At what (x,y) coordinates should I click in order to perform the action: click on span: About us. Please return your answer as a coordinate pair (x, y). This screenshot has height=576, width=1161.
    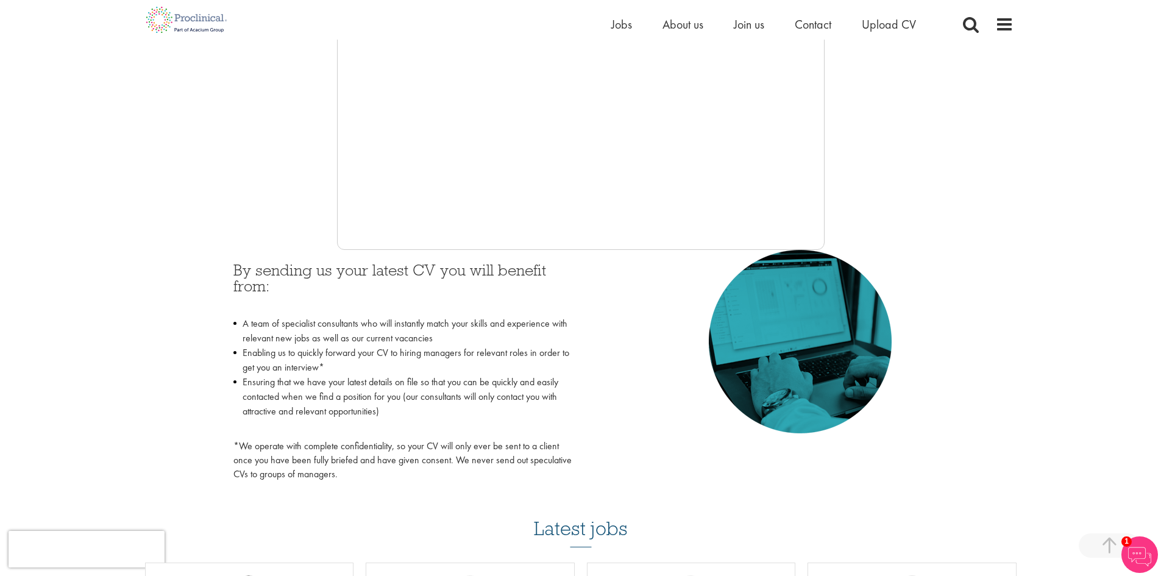
    Looking at the image, I should click on (683, 24).